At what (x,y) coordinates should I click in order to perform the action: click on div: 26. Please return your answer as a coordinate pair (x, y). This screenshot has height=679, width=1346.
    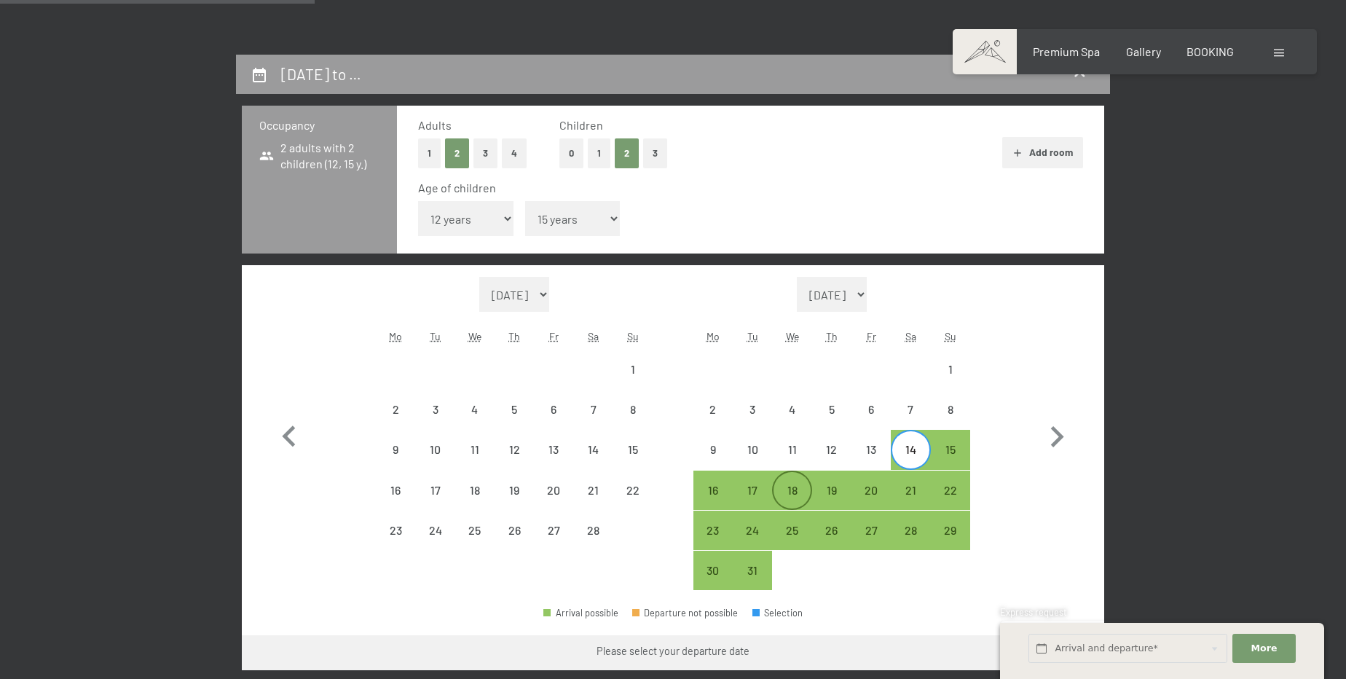
    Looking at the image, I should click on (832, 543).